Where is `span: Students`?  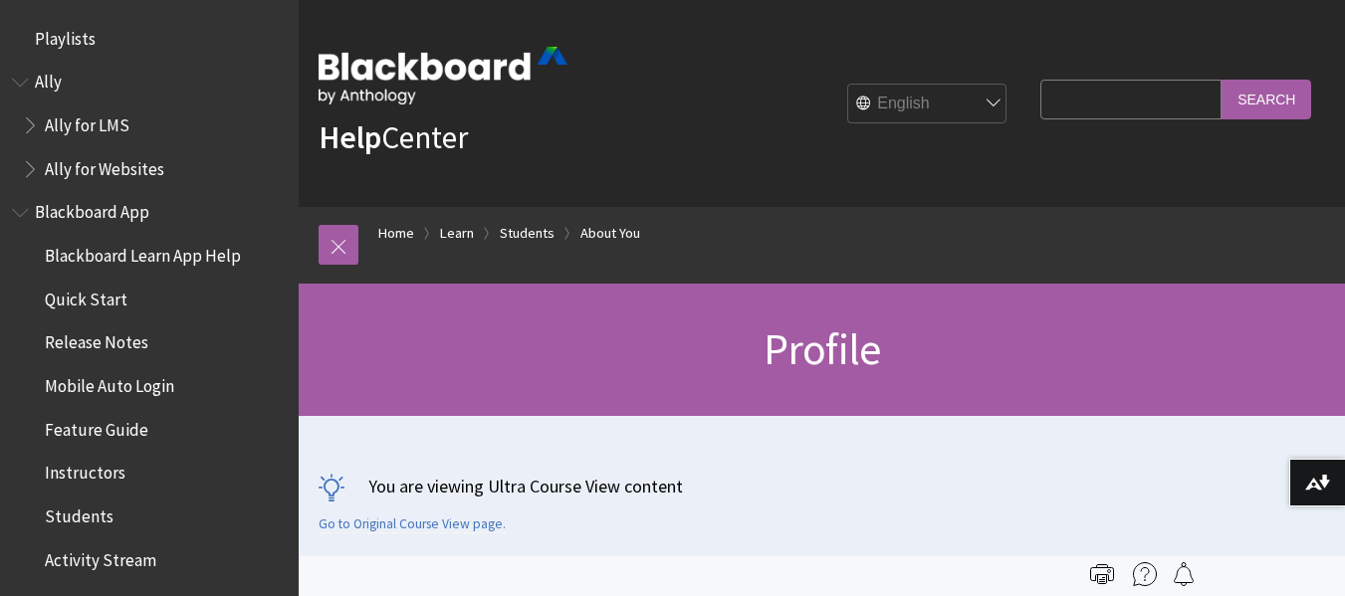 span: Students is located at coordinates (79, 513).